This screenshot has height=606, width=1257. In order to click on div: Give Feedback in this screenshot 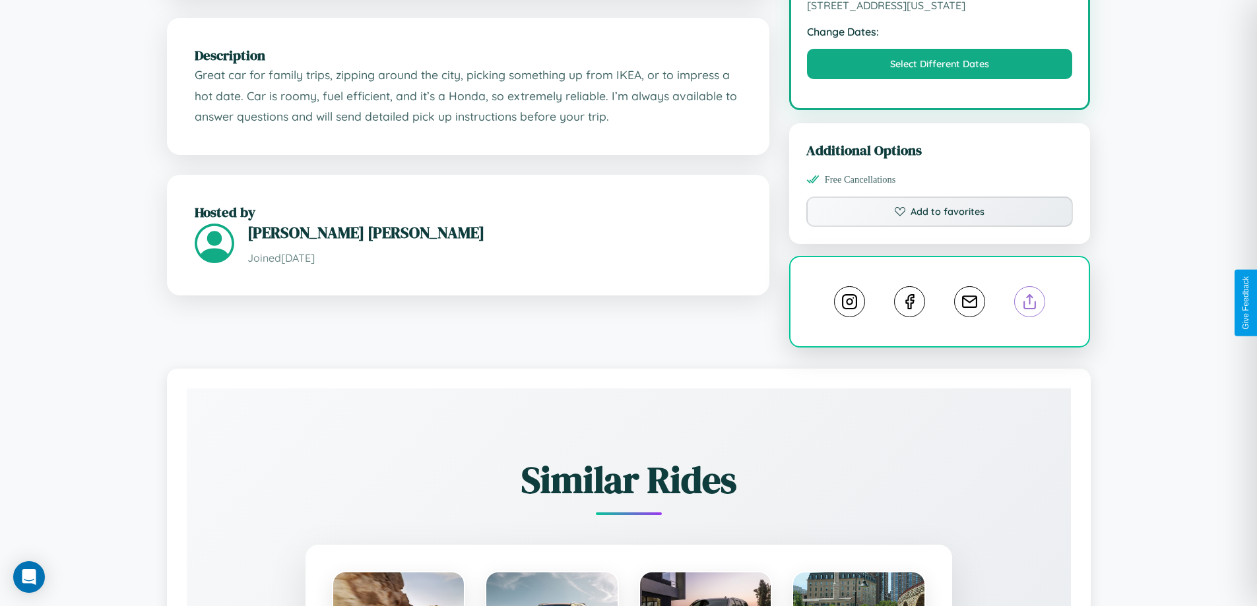, I will do `click(1246, 303)`.